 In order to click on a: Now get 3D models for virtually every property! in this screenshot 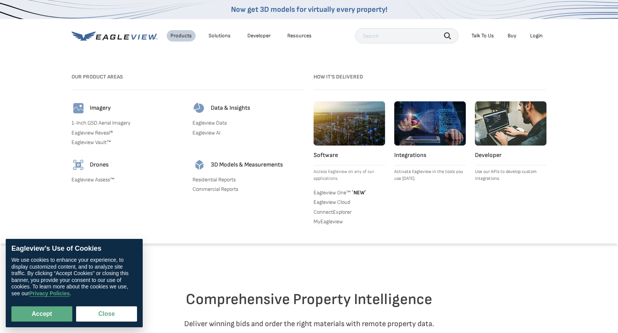, I will do `click(309, 10)`.